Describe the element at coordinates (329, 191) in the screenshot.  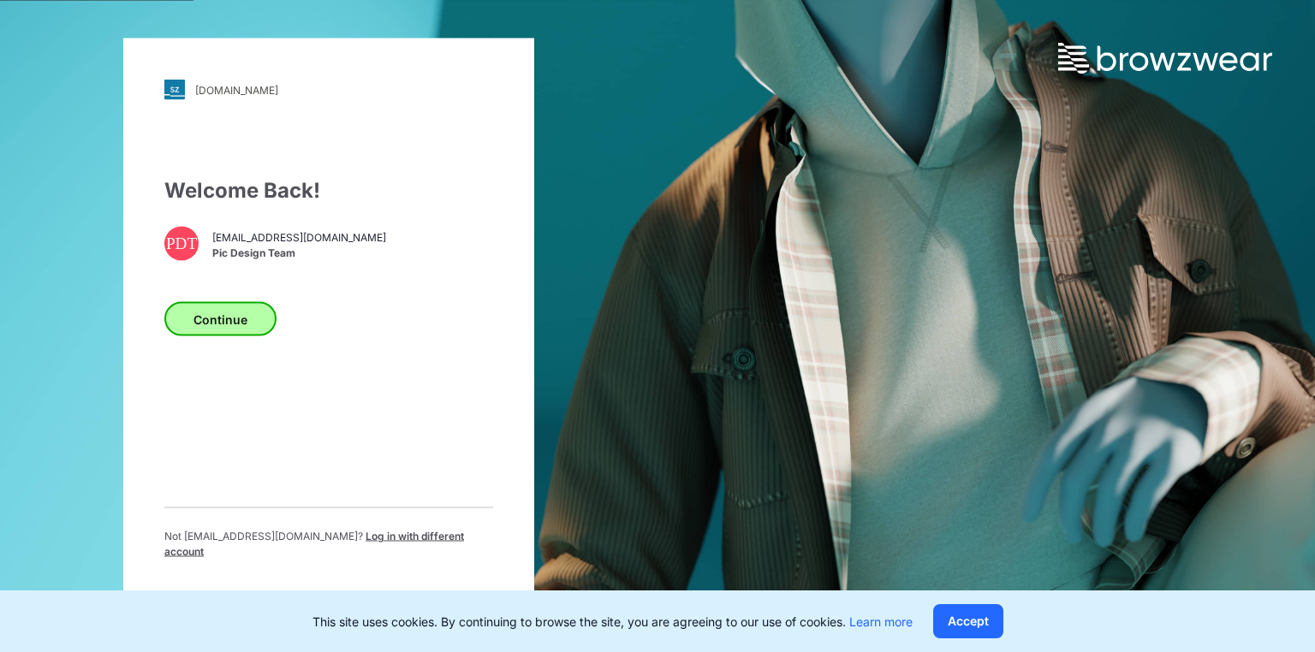
I see `div: Welcome Back!` at that location.